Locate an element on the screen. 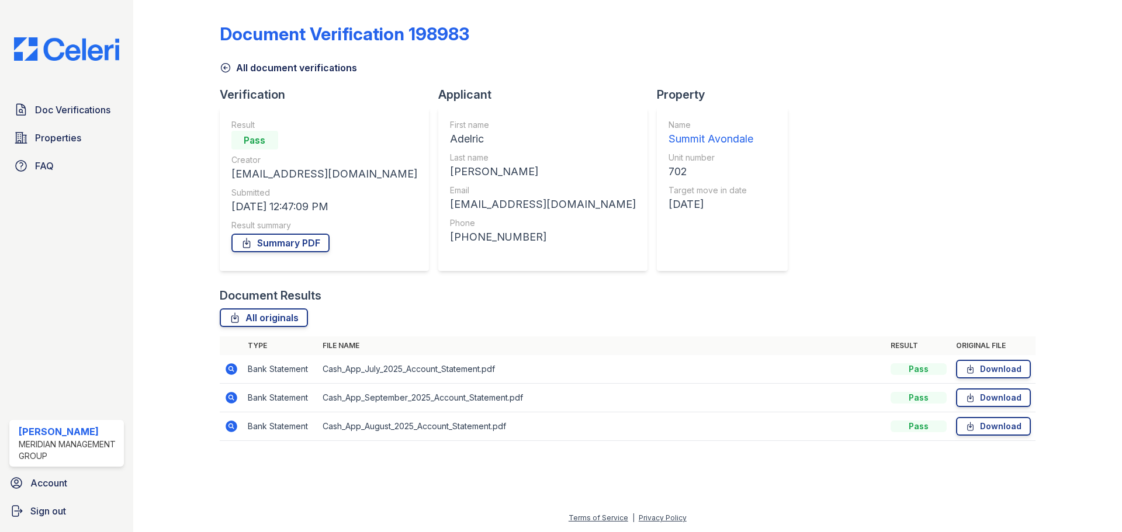 Image resolution: width=1122 pixels, height=532 pixels. div: Phone is located at coordinates (543, 223).